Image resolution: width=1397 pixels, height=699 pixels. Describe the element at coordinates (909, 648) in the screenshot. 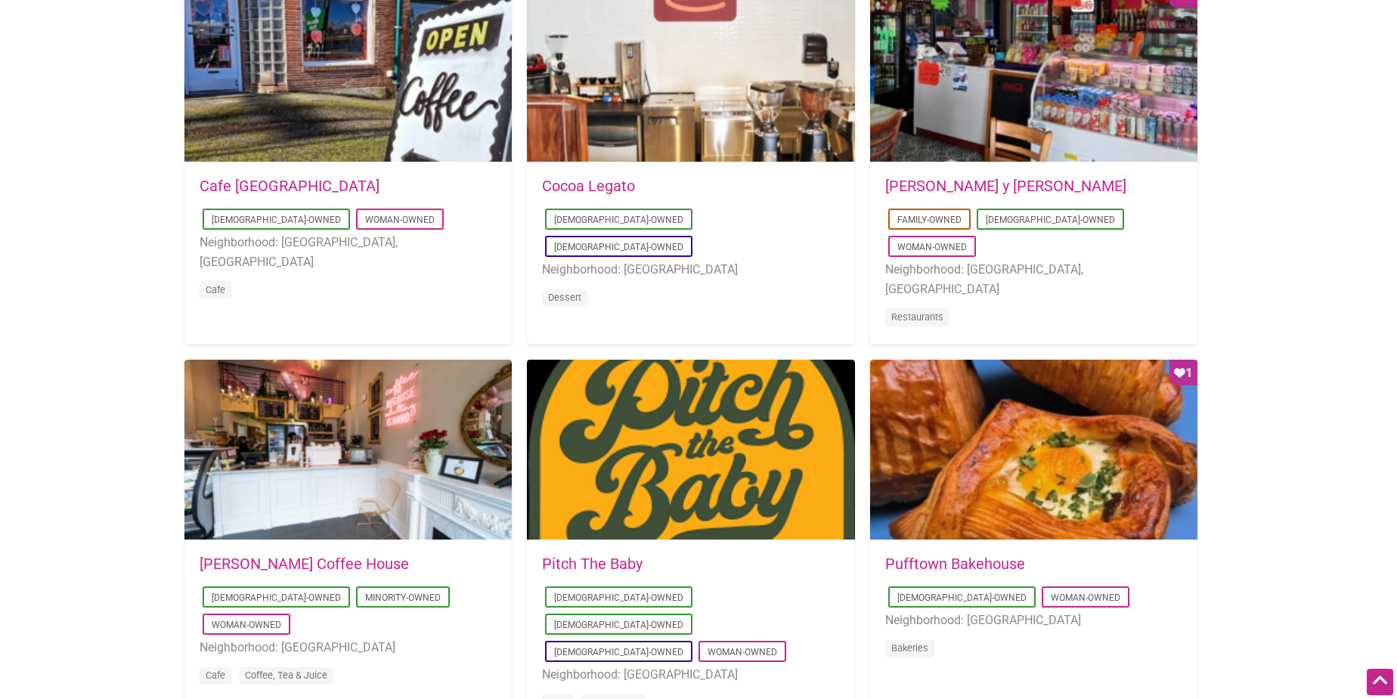

I see `a: Bakeries` at that location.